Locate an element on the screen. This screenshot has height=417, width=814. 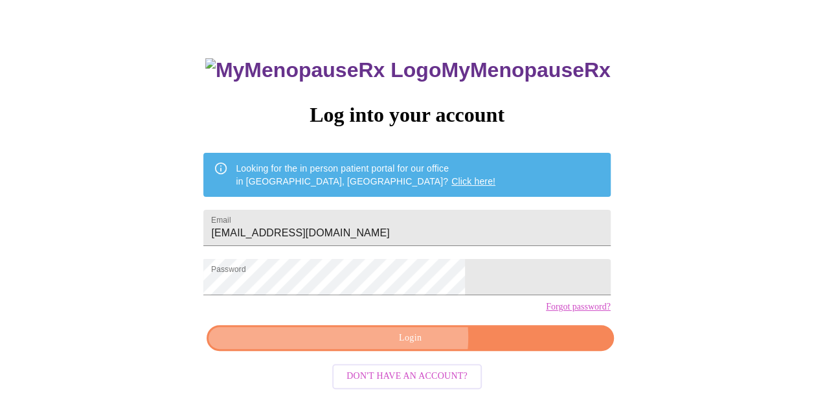
a: Click here! is located at coordinates (474, 181).